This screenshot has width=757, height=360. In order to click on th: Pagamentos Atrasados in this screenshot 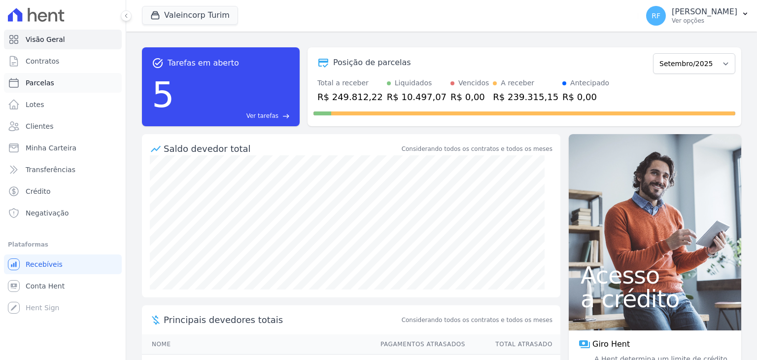, I will do `click(418, 344)`.